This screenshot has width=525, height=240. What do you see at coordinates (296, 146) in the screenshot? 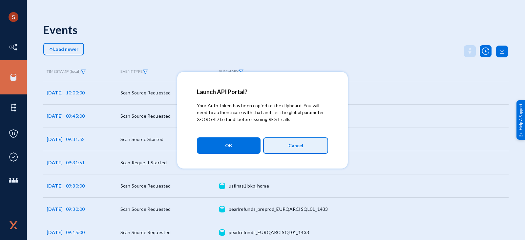
I see `button: Cancel` at bounding box center [296, 146].